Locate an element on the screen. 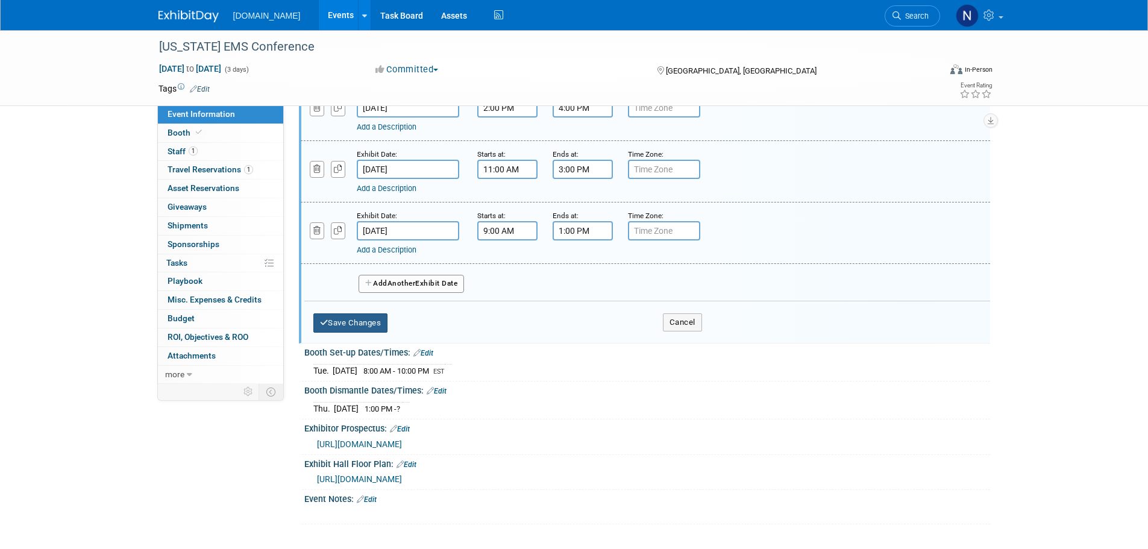 Image resolution: width=1148 pixels, height=549 pixels. span: more is located at coordinates (175, 374).